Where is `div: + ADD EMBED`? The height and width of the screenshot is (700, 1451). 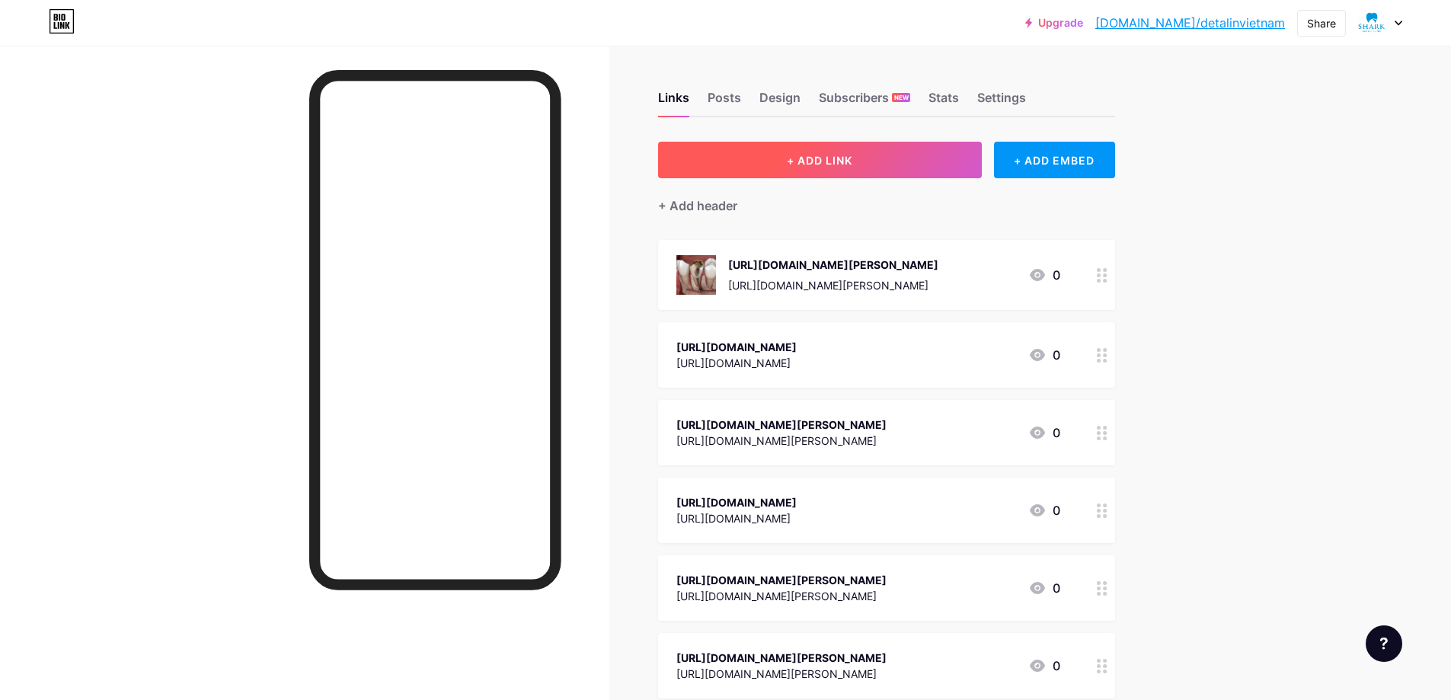
div: + ADD EMBED is located at coordinates (1055, 160).